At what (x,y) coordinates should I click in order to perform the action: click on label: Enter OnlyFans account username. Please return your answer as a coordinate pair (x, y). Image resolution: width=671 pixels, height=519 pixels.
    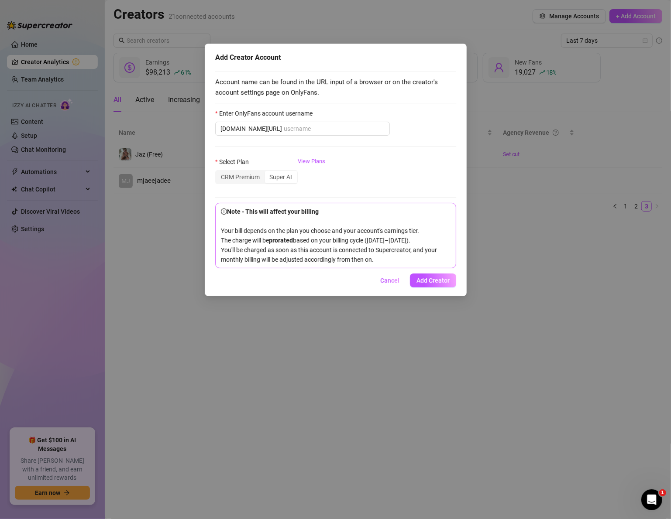
    Looking at the image, I should click on (267, 113).